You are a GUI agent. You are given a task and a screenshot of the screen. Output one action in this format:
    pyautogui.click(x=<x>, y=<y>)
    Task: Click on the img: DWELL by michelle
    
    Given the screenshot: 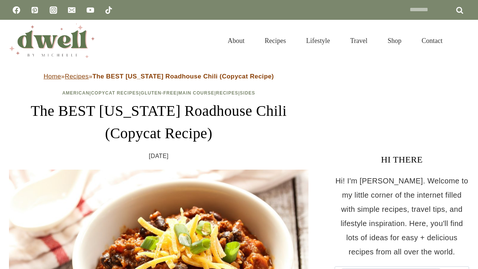 What is the action you would take?
    pyautogui.click(x=52, y=41)
    